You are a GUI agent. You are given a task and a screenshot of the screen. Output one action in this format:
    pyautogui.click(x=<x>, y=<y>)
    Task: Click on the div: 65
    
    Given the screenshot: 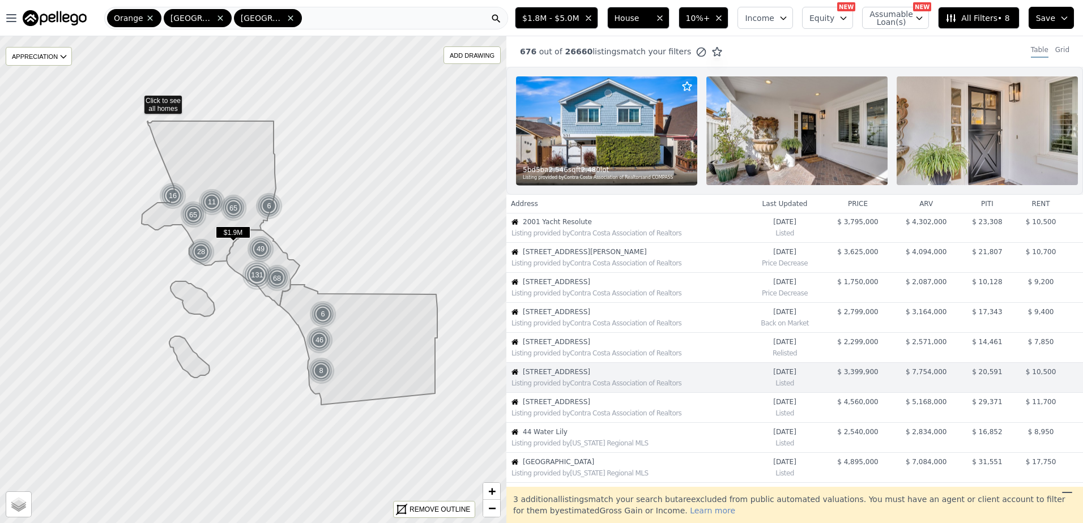 What is the action you would take?
    pyautogui.click(x=193, y=215)
    